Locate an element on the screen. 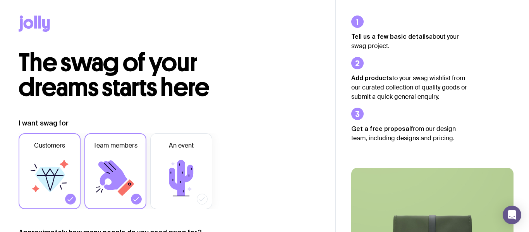 The image size is (529, 232). span: Team members is located at coordinates (115, 146).